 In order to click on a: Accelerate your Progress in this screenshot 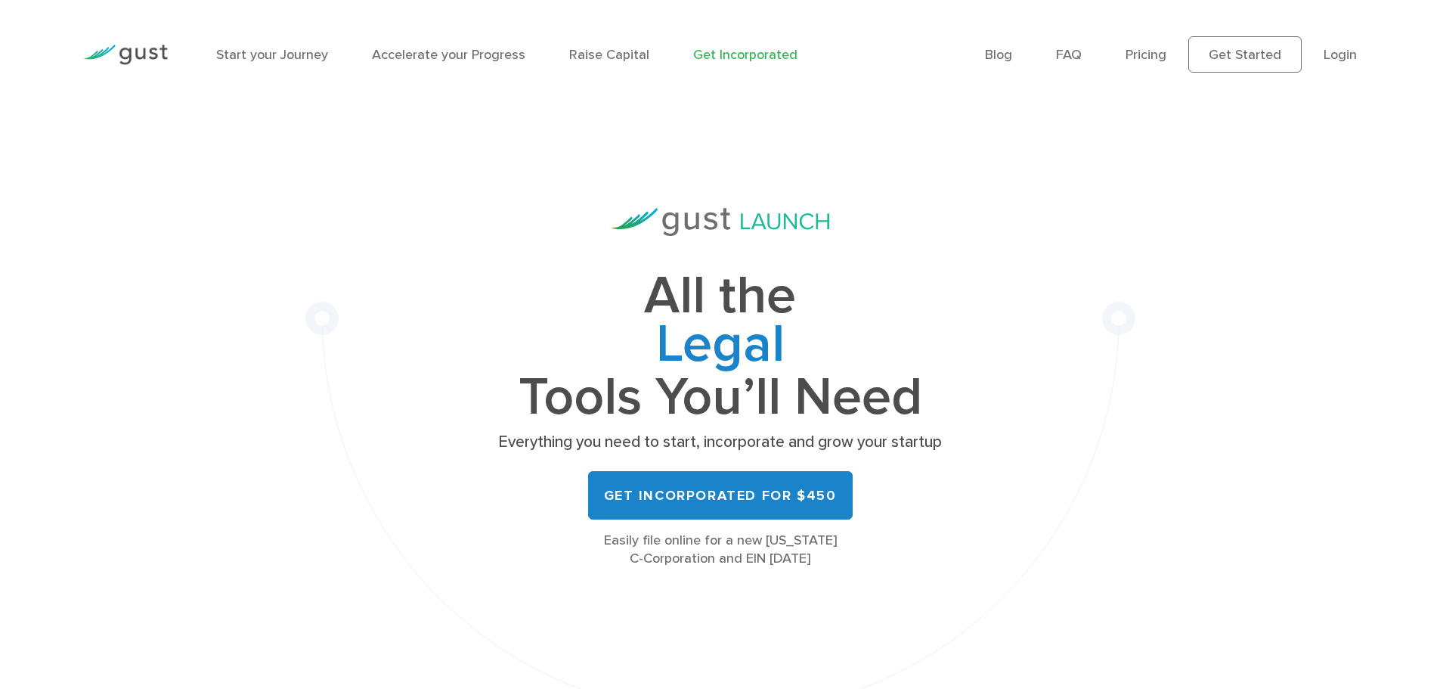, I will do `click(448, 54)`.